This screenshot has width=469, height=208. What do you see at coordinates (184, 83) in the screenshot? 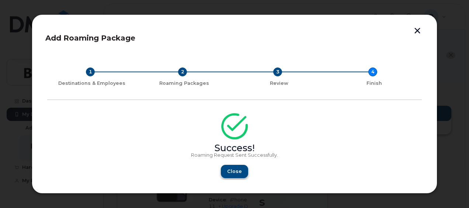
I see `div: Roaming Packages` at bounding box center [184, 83].